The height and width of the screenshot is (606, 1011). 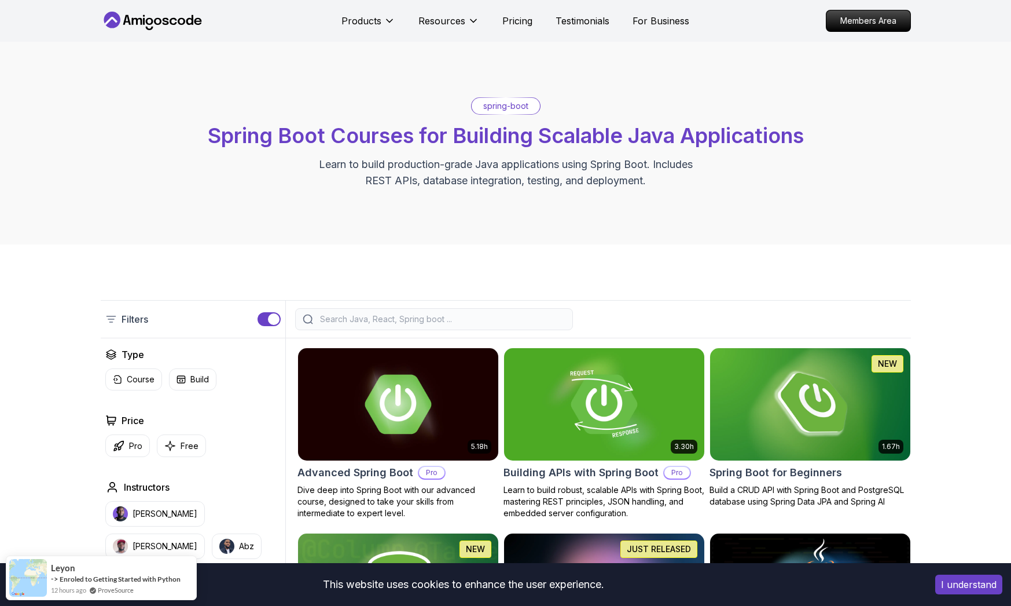 What do you see at coordinates (506, 173) in the screenshot?
I see `p: Learn to build production-grade Java applications using Spring Boot. Includes REST APIs, database...` at bounding box center [506, 173].